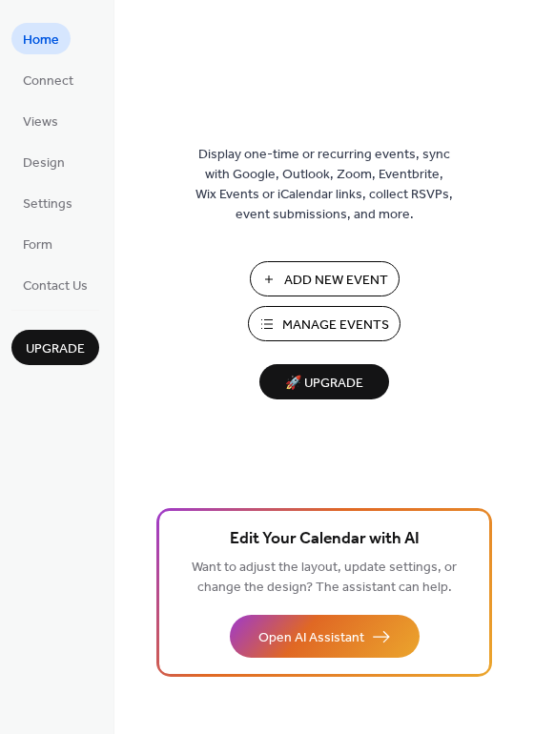 Image resolution: width=534 pixels, height=734 pixels. What do you see at coordinates (324, 540) in the screenshot?
I see `span: Edit Your Calendar with AI` at bounding box center [324, 540].